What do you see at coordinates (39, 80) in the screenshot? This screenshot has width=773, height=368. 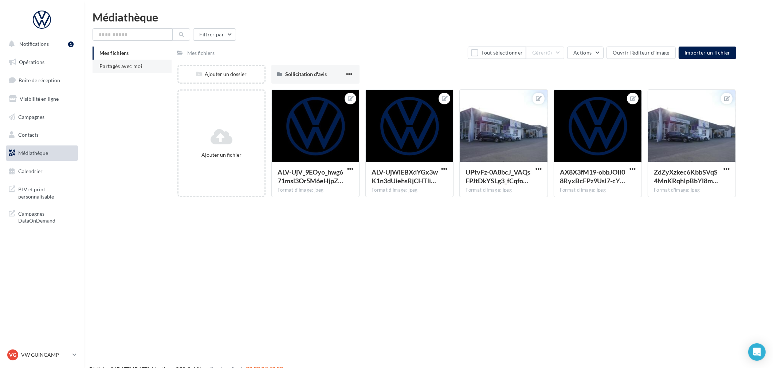 I see `span: Boîte de réception` at bounding box center [39, 80].